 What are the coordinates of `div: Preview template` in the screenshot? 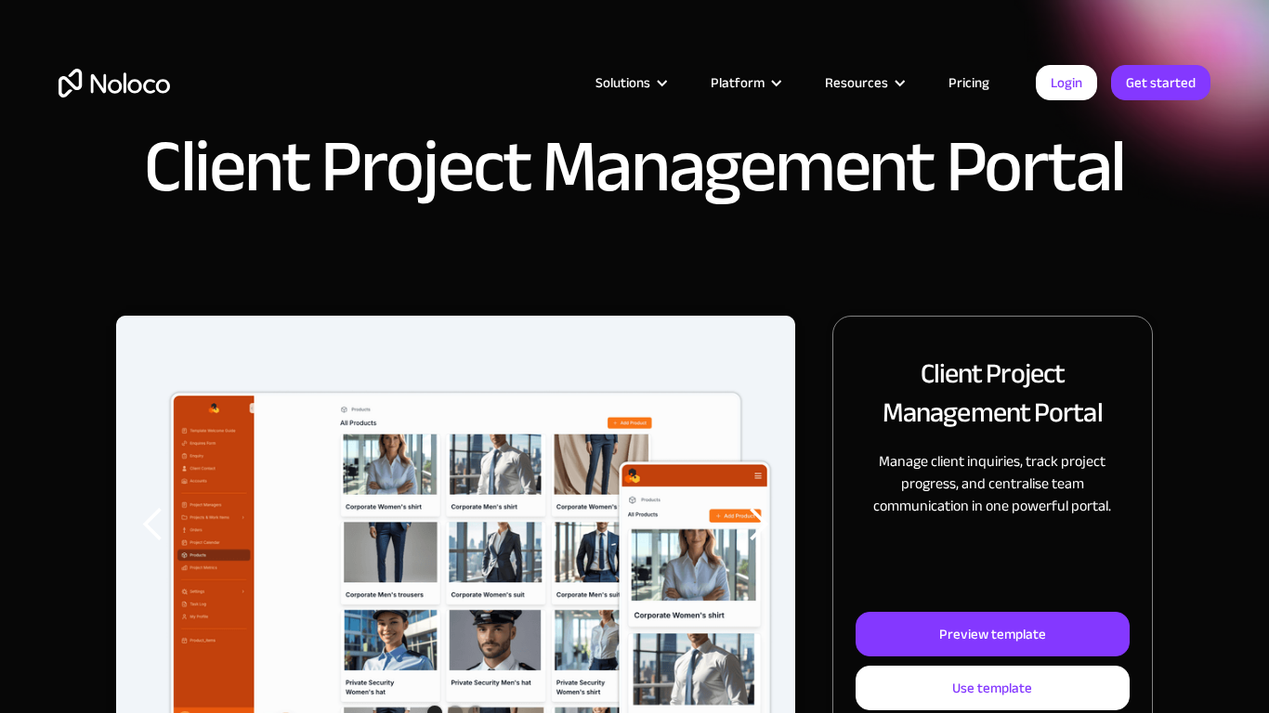 It's located at (992, 634).